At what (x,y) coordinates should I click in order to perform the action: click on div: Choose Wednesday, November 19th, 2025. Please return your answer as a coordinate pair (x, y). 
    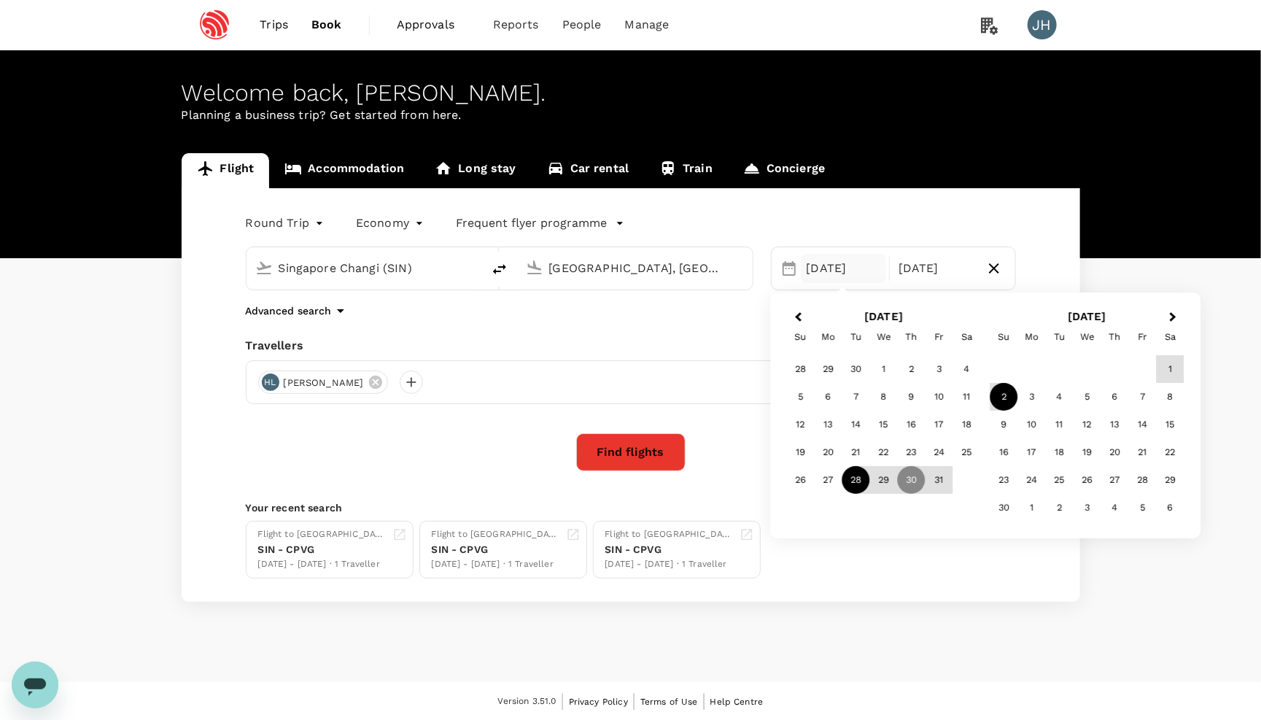
    Looking at the image, I should click on (1087, 452).